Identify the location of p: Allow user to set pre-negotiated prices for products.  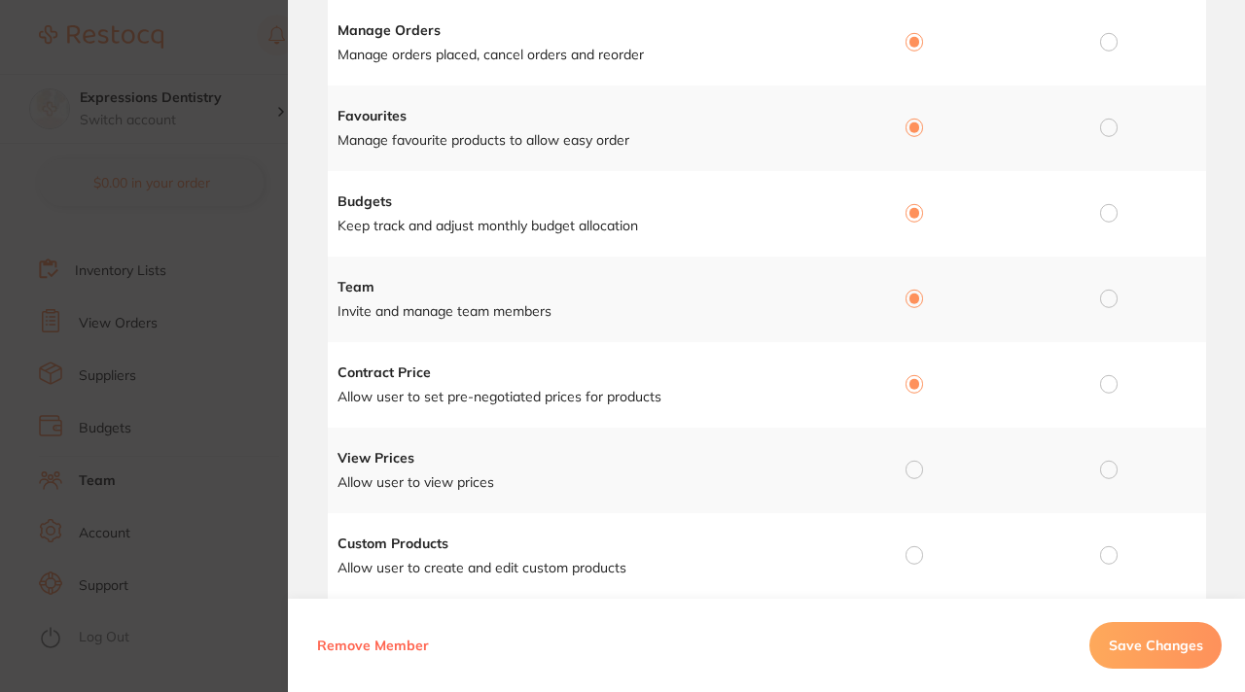
(575, 398).